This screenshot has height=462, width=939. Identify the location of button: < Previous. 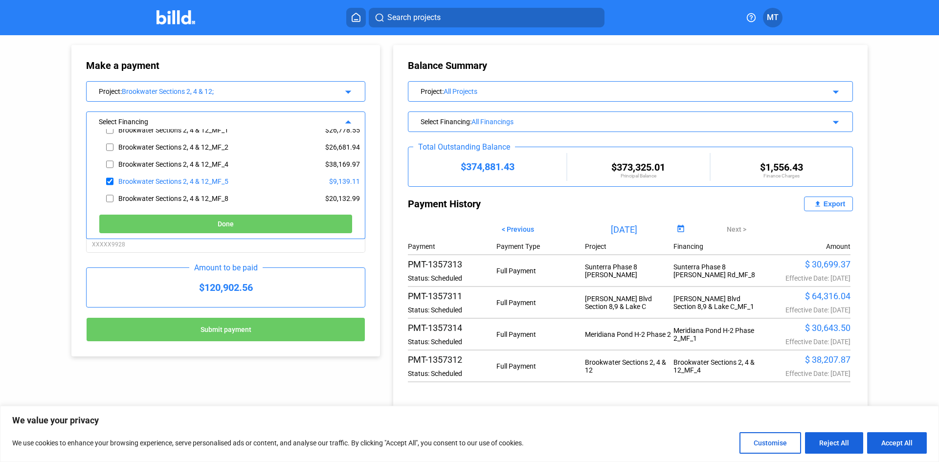
(518, 229).